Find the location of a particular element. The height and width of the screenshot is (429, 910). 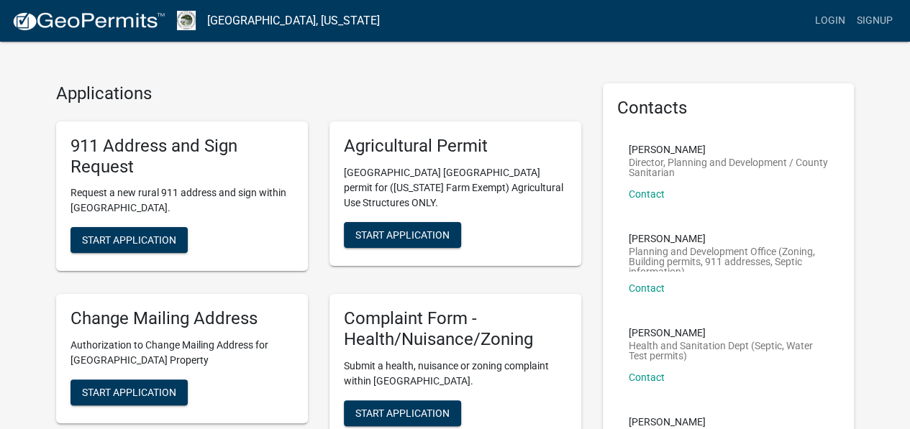

p: Director, Planning and Development / County Sanitarian is located at coordinates (729, 168).